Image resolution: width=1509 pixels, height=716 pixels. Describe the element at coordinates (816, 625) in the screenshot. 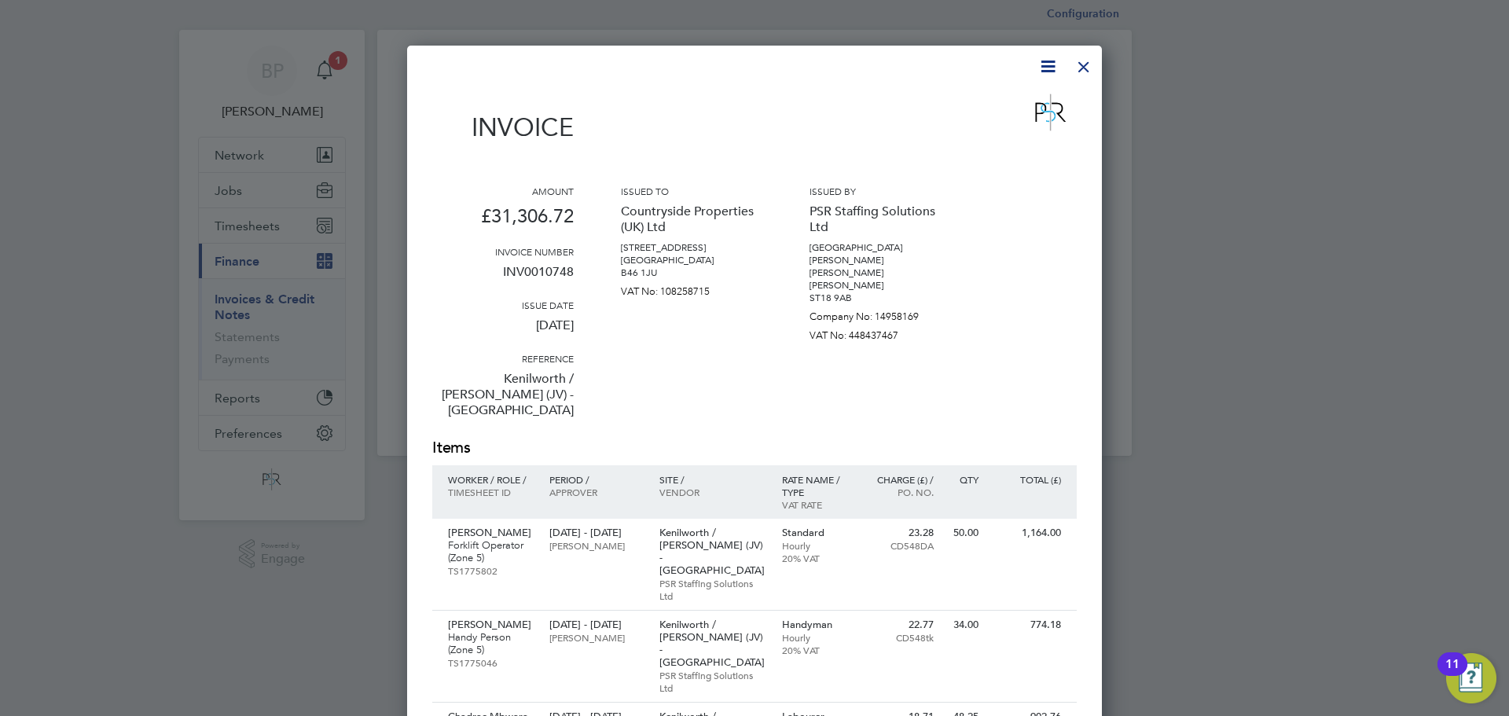

I see `p: Handyman` at that location.